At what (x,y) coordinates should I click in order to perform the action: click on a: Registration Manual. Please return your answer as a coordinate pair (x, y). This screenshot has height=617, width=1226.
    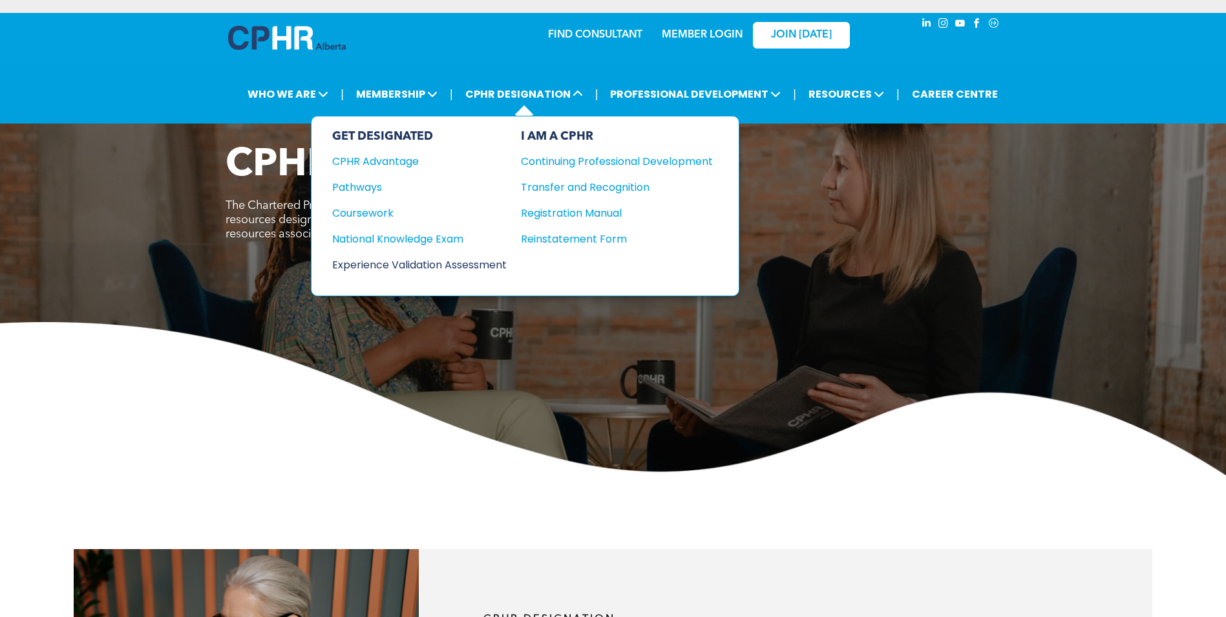
    Looking at the image, I should click on (617, 213).